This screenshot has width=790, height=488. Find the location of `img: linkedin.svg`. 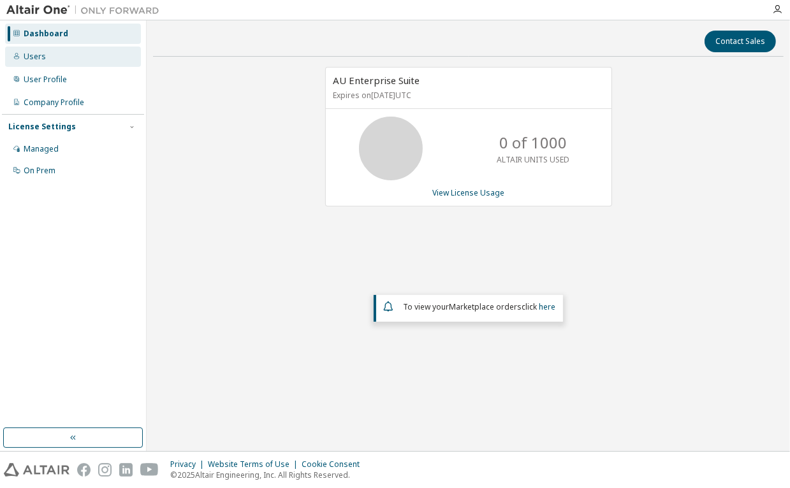

img: linkedin.svg is located at coordinates (126, 470).